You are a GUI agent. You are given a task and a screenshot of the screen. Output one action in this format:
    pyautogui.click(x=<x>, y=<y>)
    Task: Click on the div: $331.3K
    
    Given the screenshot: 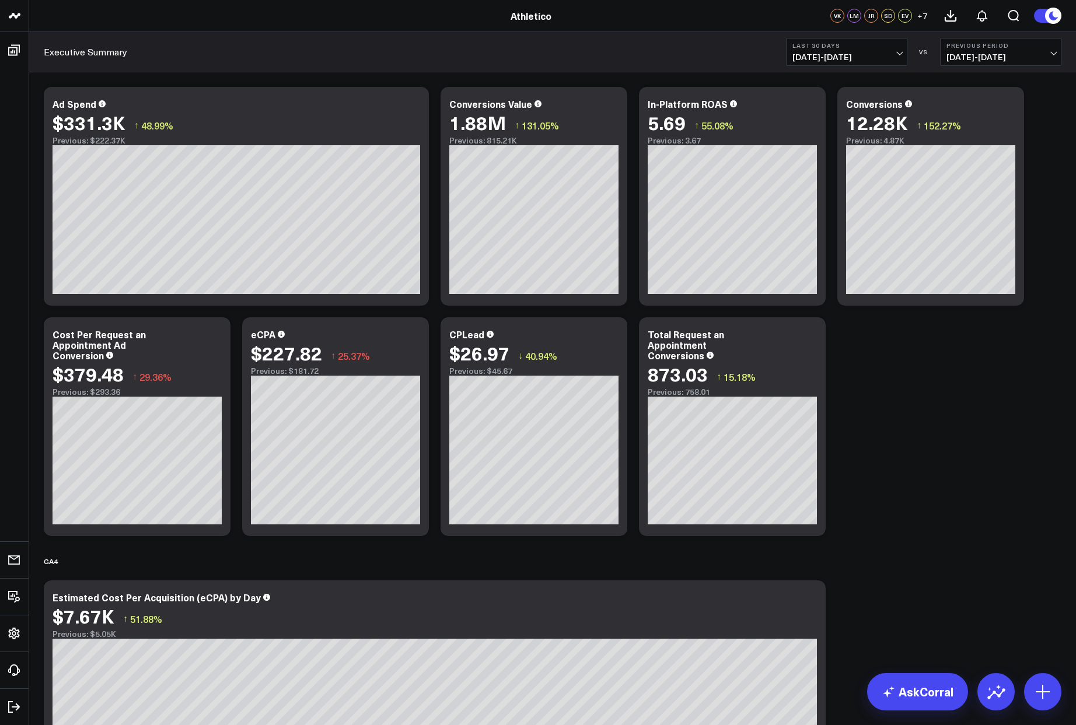 What is the action you would take?
    pyautogui.click(x=89, y=122)
    